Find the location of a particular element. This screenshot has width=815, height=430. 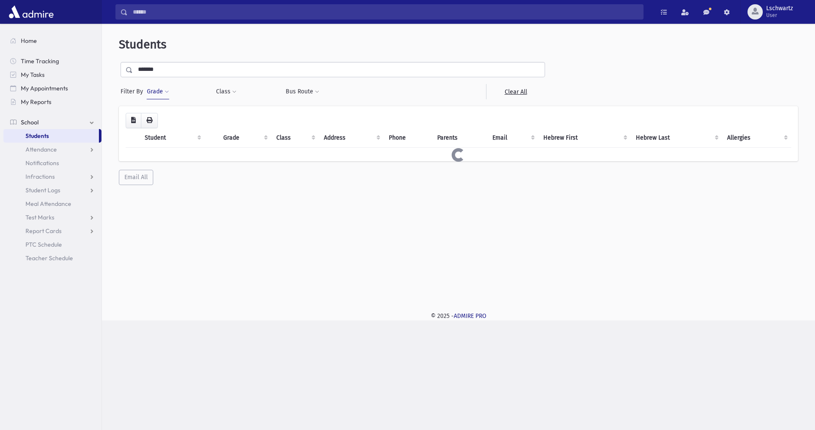

a: Students is located at coordinates (51, 136).